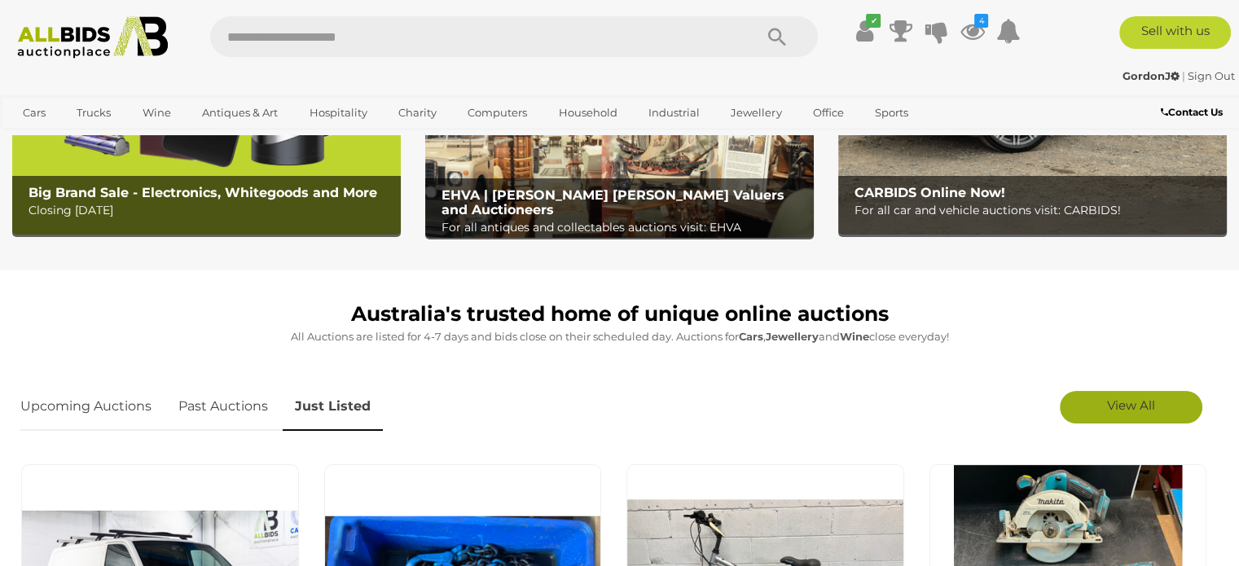  What do you see at coordinates (929, 192) in the screenshot?
I see `b: CARBIDS Online Now!` at bounding box center [929, 192].